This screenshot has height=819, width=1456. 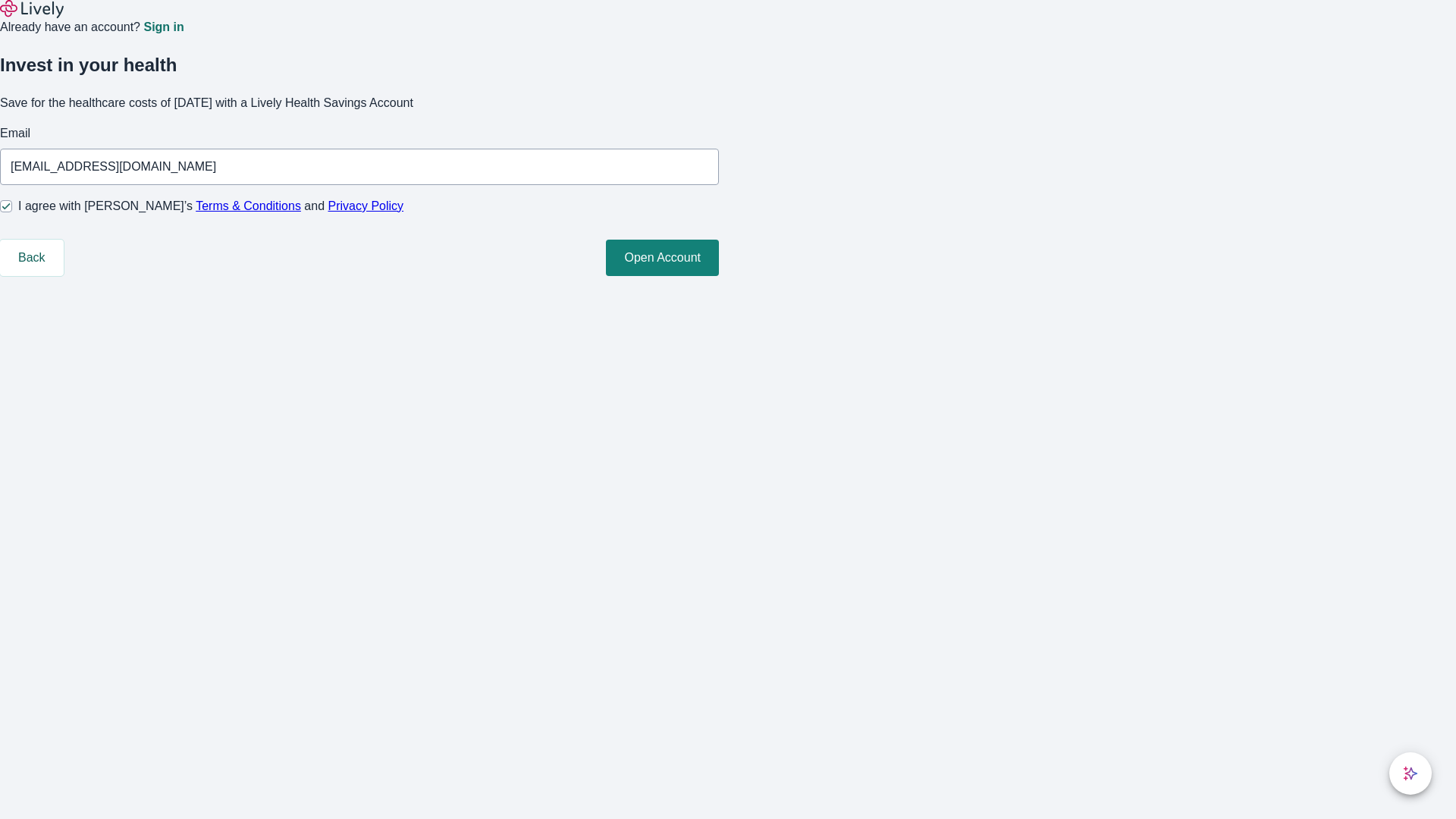 I want to click on button: Open Account, so click(x=662, y=258).